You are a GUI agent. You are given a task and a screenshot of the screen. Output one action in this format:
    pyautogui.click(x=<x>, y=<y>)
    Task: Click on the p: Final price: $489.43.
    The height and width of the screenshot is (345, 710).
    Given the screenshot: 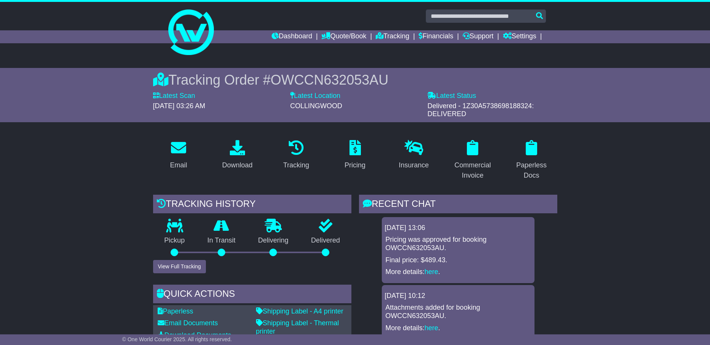 What is the action you would take?
    pyautogui.click(x=458, y=261)
    